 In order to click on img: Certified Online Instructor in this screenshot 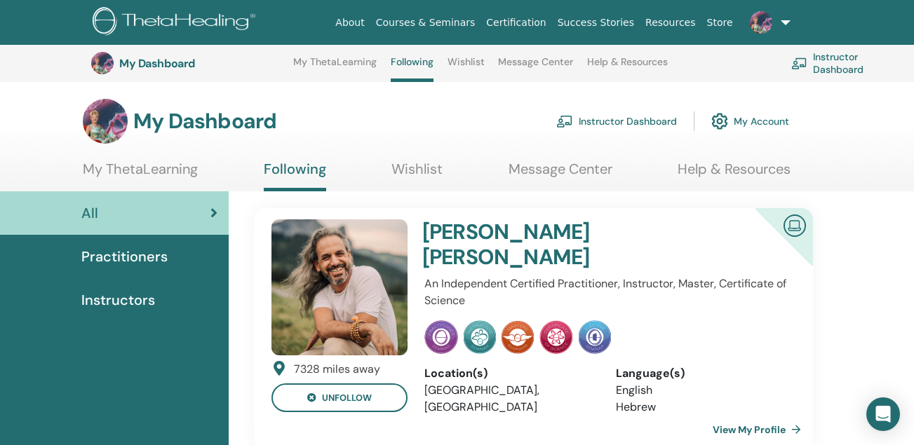, I will do `click(795, 224)`.